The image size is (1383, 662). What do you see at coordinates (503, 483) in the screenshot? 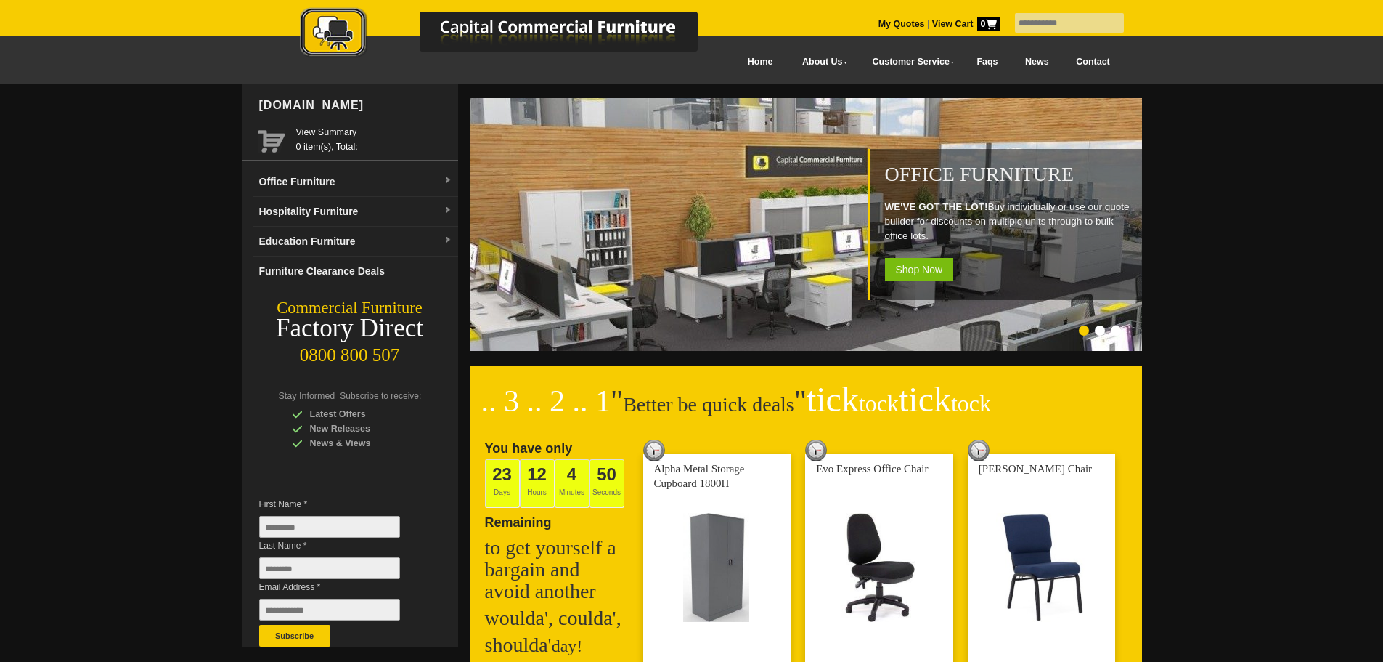
I see `span: Days` at bounding box center [503, 483].